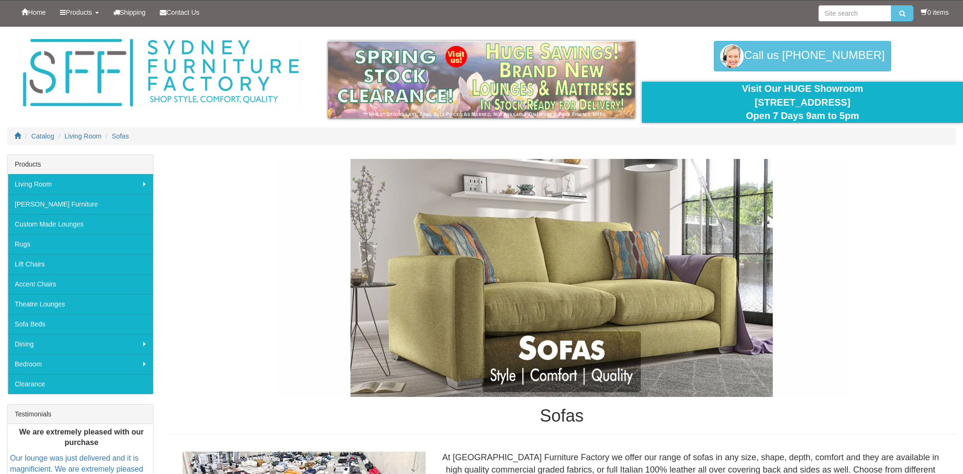 Image resolution: width=963 pixels, height=474 pixels. What do you see at coordinates (80, 414) in the screenshot?
I see `div: Testimonials` at bounding box center [80, 414].